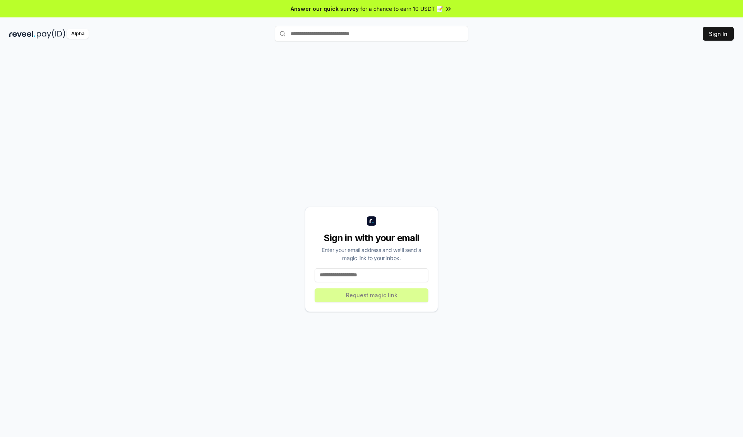 The height and width of the screenshot is (437, 743). What do you see at coordinates (402, 9) in the screenshot?
I see `span: for a chance to earn 10 USDT 📝` at bounding box center [402, 9].